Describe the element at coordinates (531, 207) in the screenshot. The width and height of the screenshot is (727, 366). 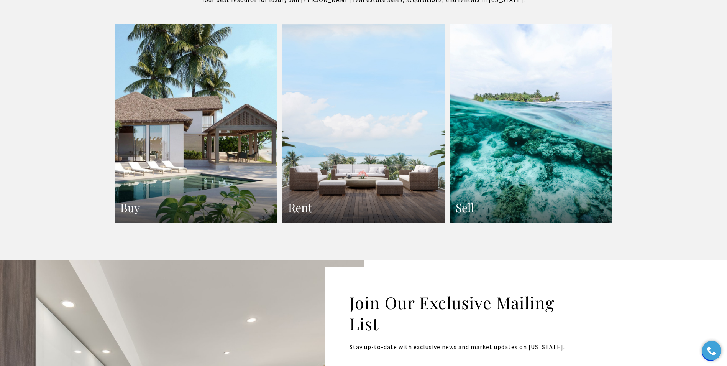
I see `h3: Sell` at that location.